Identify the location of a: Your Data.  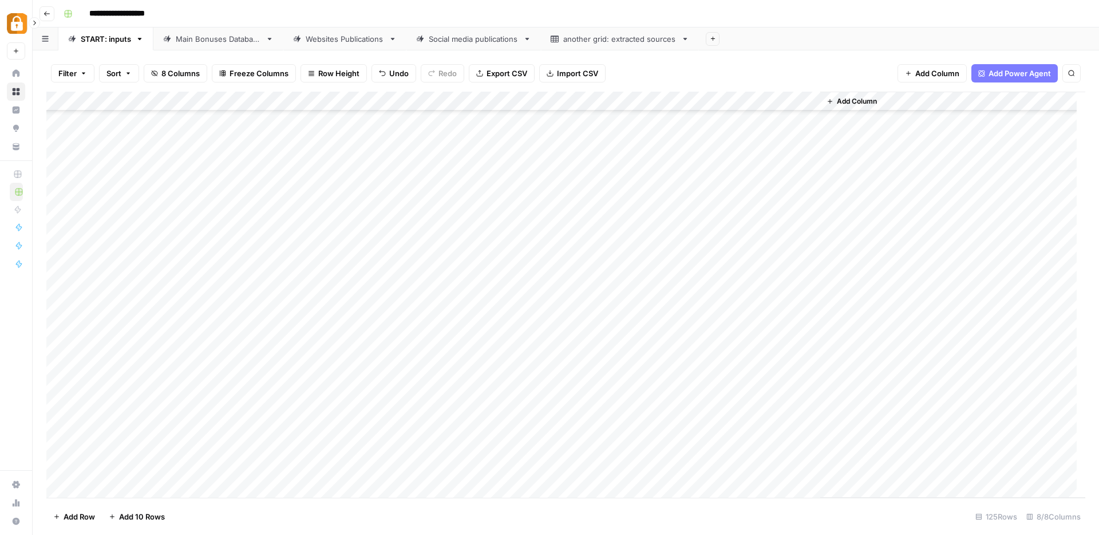
(16, 147).